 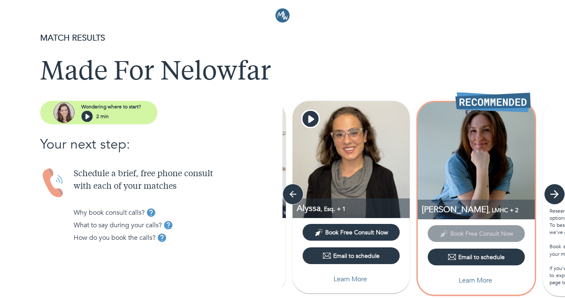 I want to click on img: Handset, so click(x=54, y=183).